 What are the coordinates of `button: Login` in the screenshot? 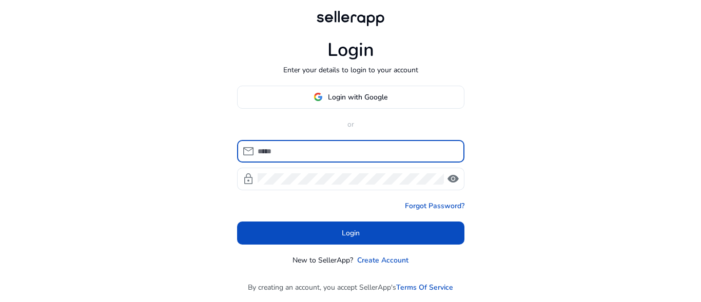 It's located at (350, 233).